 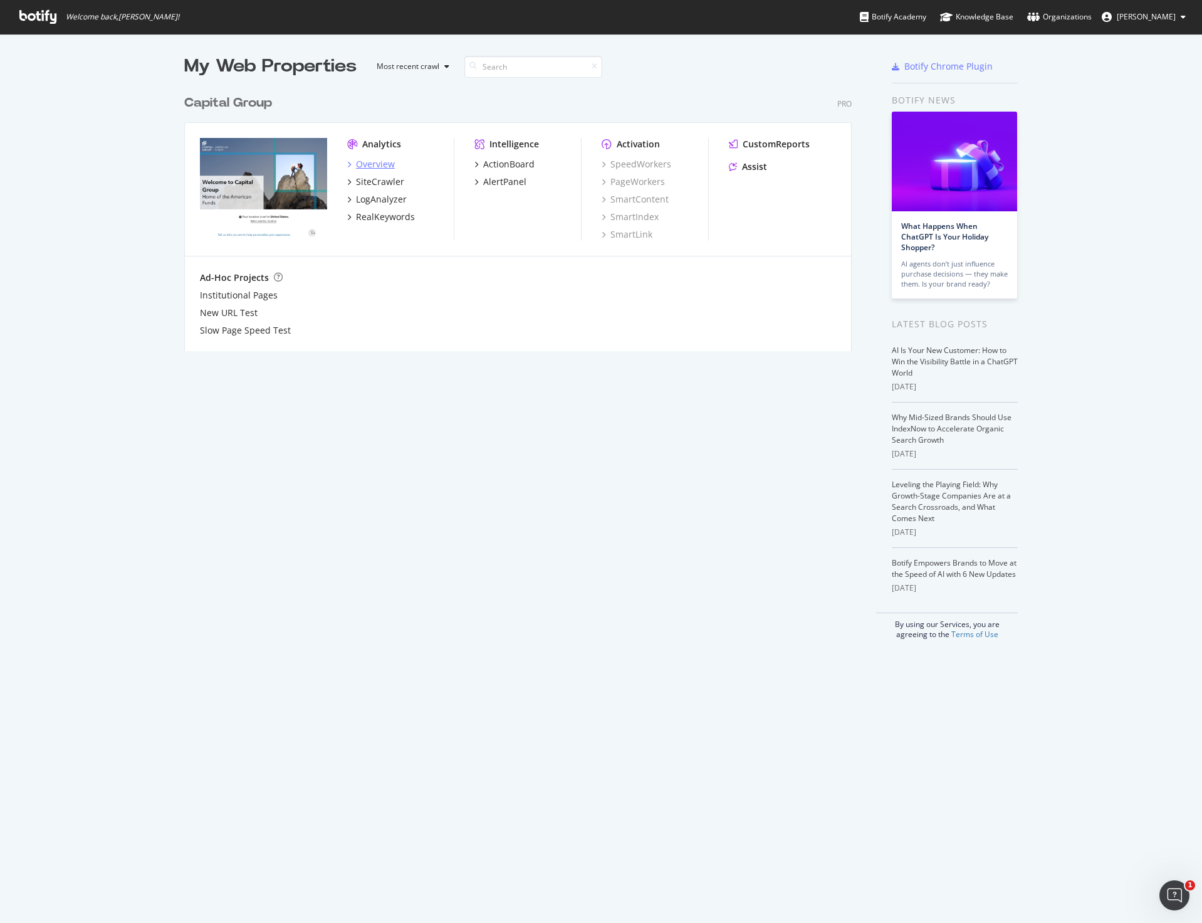 What do you see at coordinates (951, 501) in the screenshot?
I see `a: Leveling the Playing Field: Why Growth-Stage Companies Are at a Search Crossroads, and What Comes...` at bounding box center [951, 501].